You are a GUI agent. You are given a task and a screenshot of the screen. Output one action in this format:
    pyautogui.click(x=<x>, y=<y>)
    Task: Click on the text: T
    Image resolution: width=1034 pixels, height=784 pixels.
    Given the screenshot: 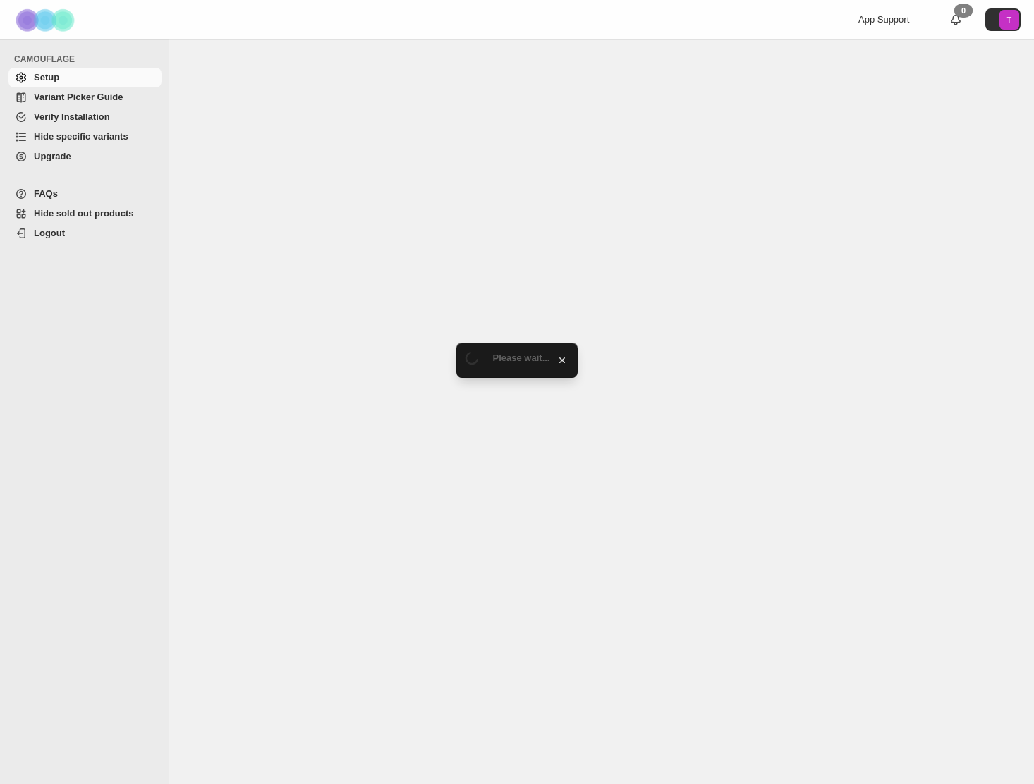 What is the action you would take?
    pyautogui.click(x=1009, y=20)
    